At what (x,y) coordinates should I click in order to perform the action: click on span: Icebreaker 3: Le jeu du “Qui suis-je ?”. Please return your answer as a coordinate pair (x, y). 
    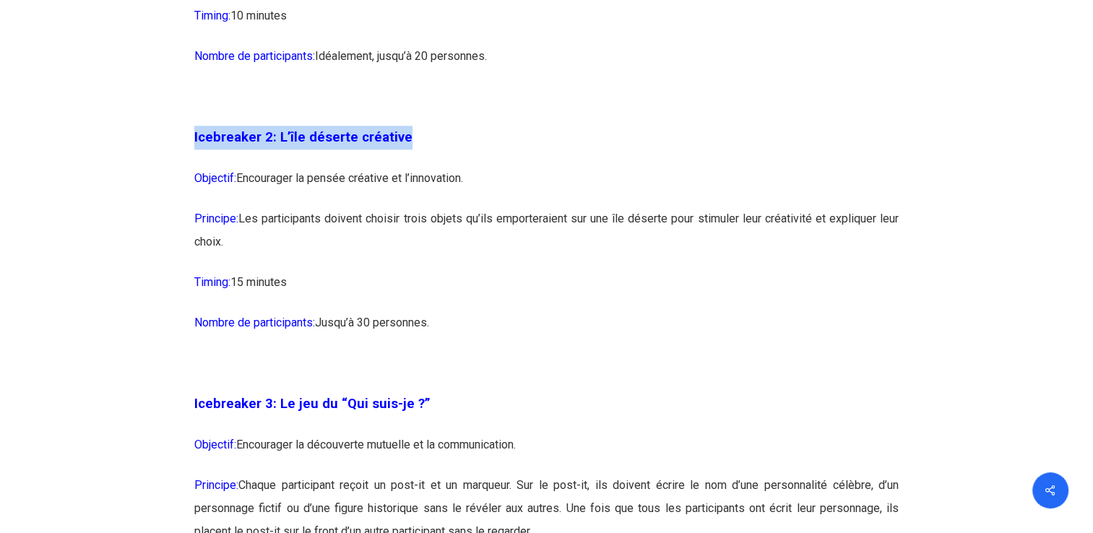
    Looking at the image, I should click on (312, 404).